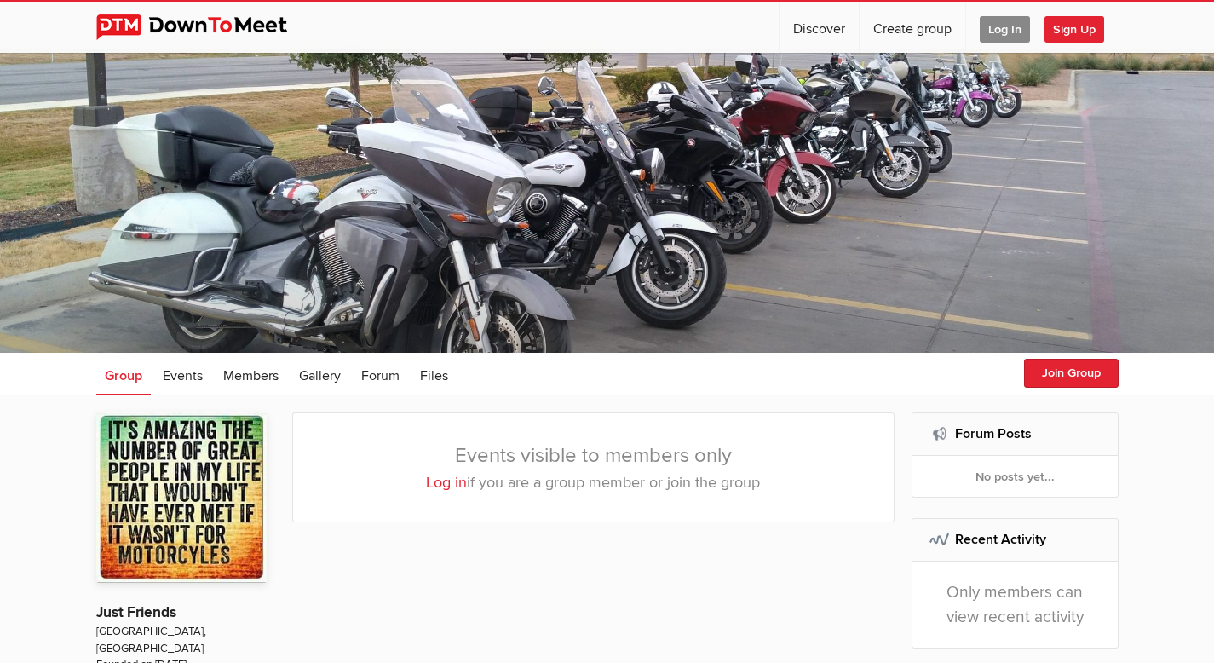 This screenshot has width=1214, height=663. I want to click on a: Log in, so click(446, 482).